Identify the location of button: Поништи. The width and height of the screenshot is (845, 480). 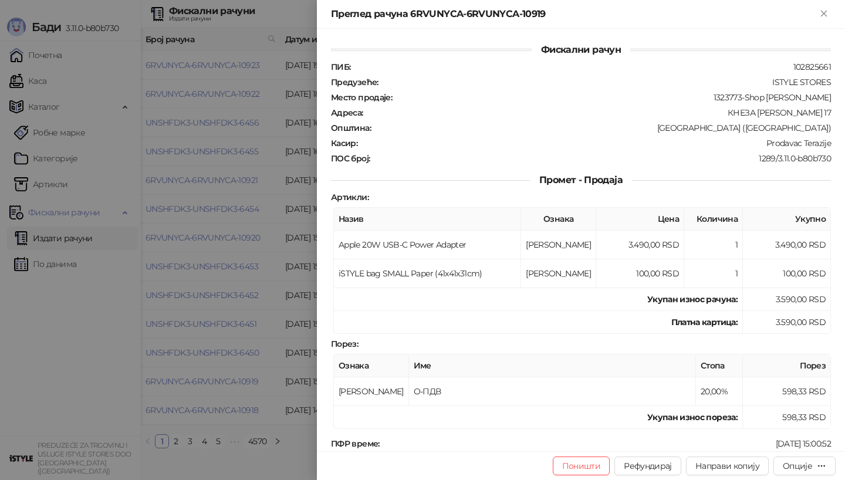
(581, 466).